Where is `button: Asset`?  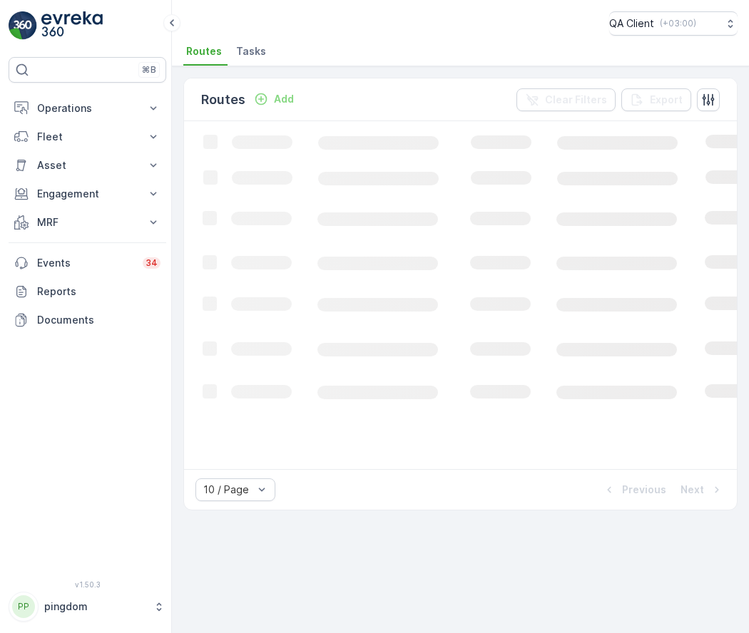
button: Asset is located at coordinates (87, 165).